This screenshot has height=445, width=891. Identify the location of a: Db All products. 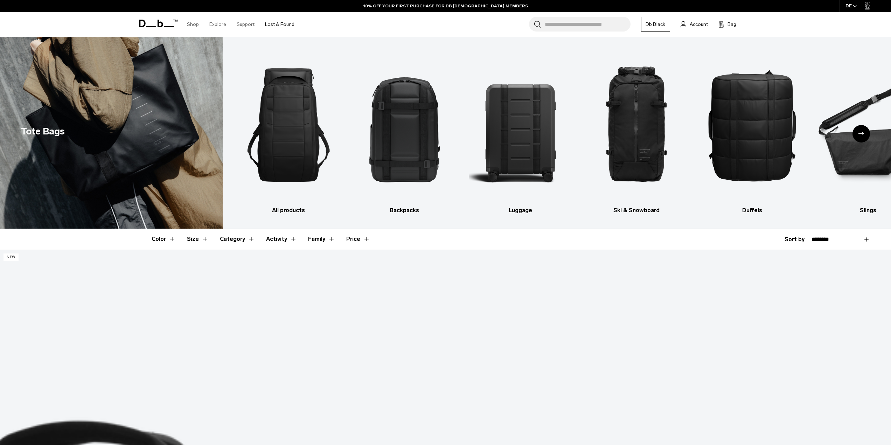
(288, 131).